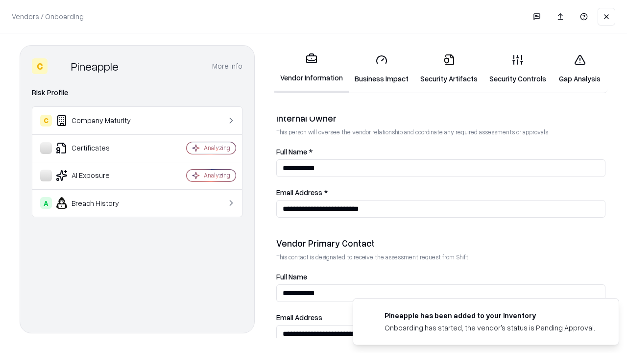 This screenshot has height=353, width=627. I want to click on div: Pineapple, so click(95, 66).